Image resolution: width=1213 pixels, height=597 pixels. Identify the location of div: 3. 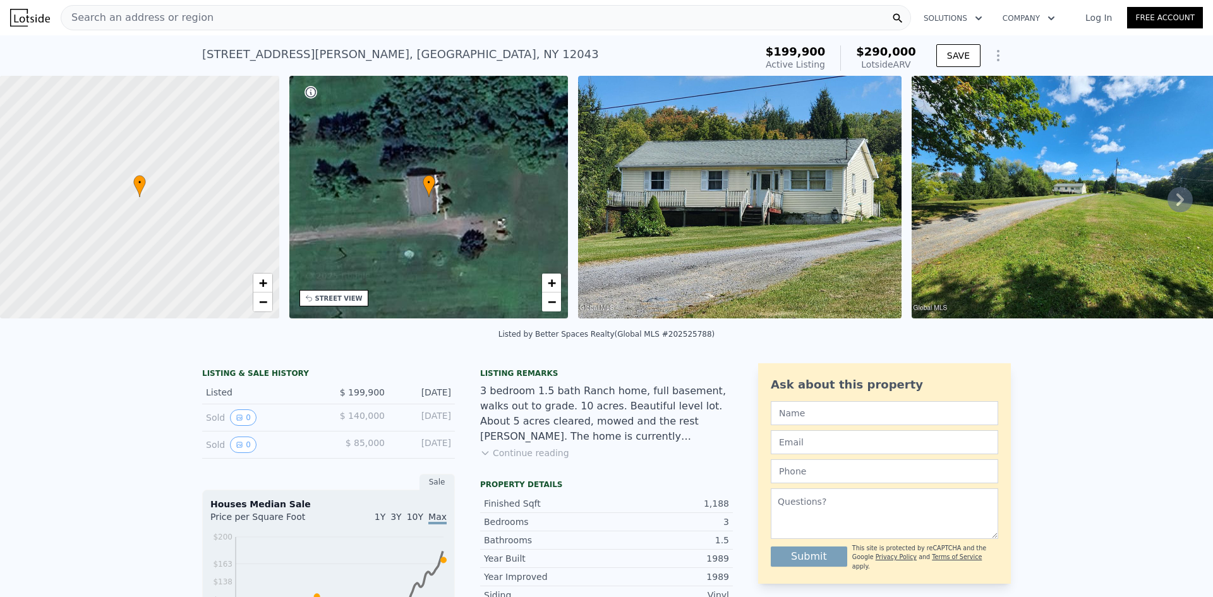
(668, 522).